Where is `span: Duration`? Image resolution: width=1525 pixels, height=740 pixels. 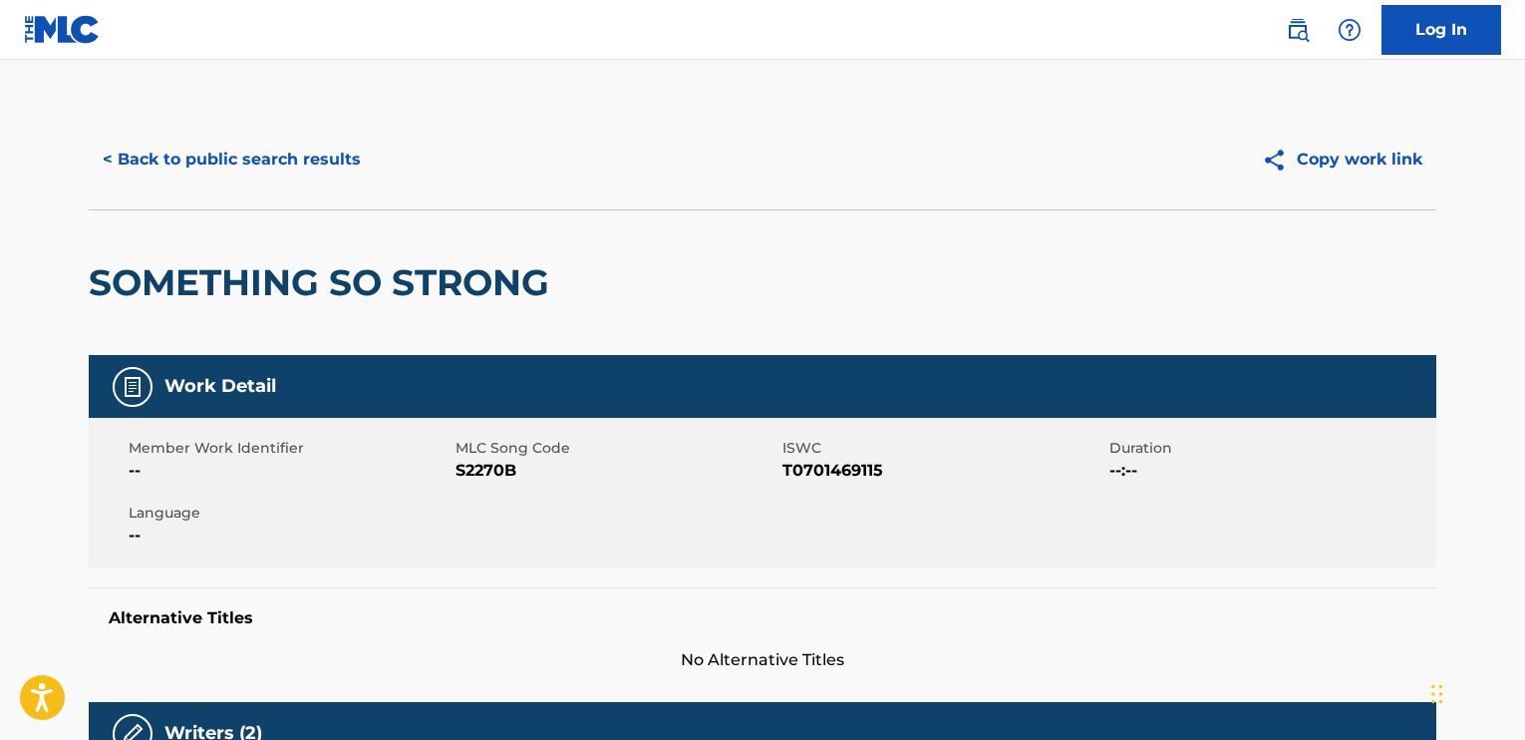
span: Duration is located at coordinates (1270, 448).